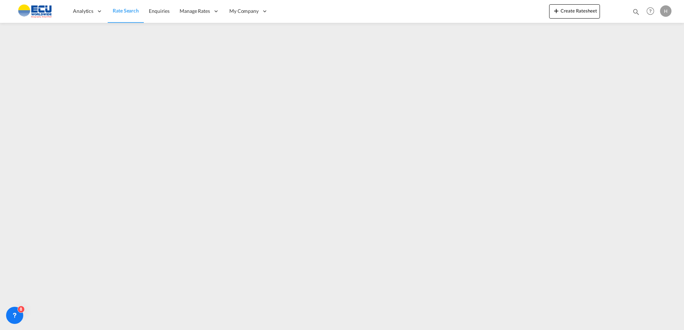 The height and width of the screenshot is (330, 684). I want to click on span: Analytics, so click(83, 11).